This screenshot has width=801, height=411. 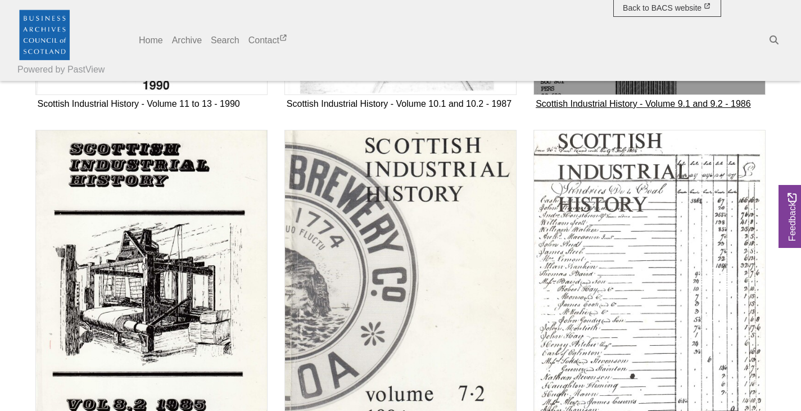 I want to click on a: Powered by PastView, so click(x=61, y=70).